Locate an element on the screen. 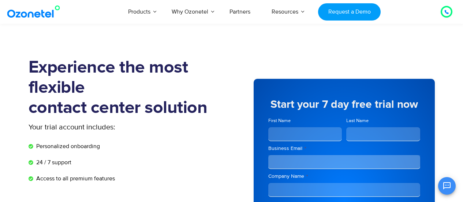 The height and width of the screenshot is (202, 463). label: Business Email is located at coordinates (344, 148).